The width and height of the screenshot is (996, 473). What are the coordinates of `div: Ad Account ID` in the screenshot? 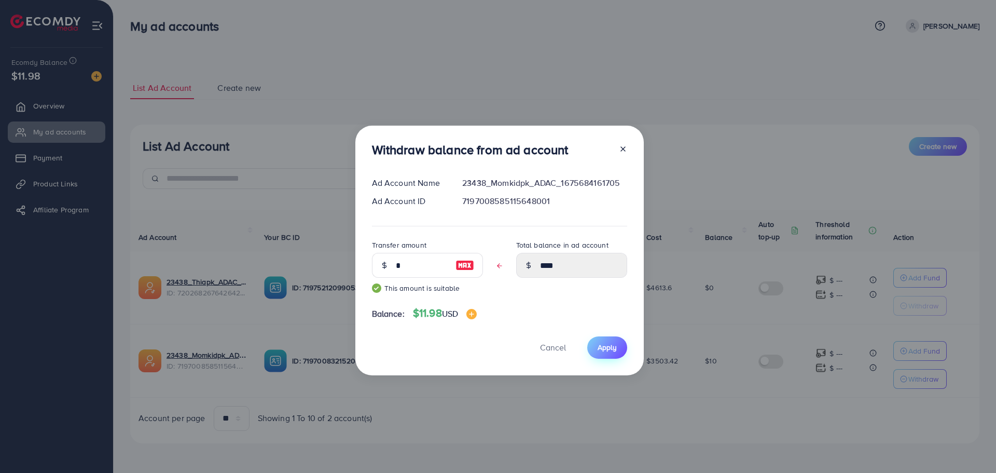 It's located at (409, 201).